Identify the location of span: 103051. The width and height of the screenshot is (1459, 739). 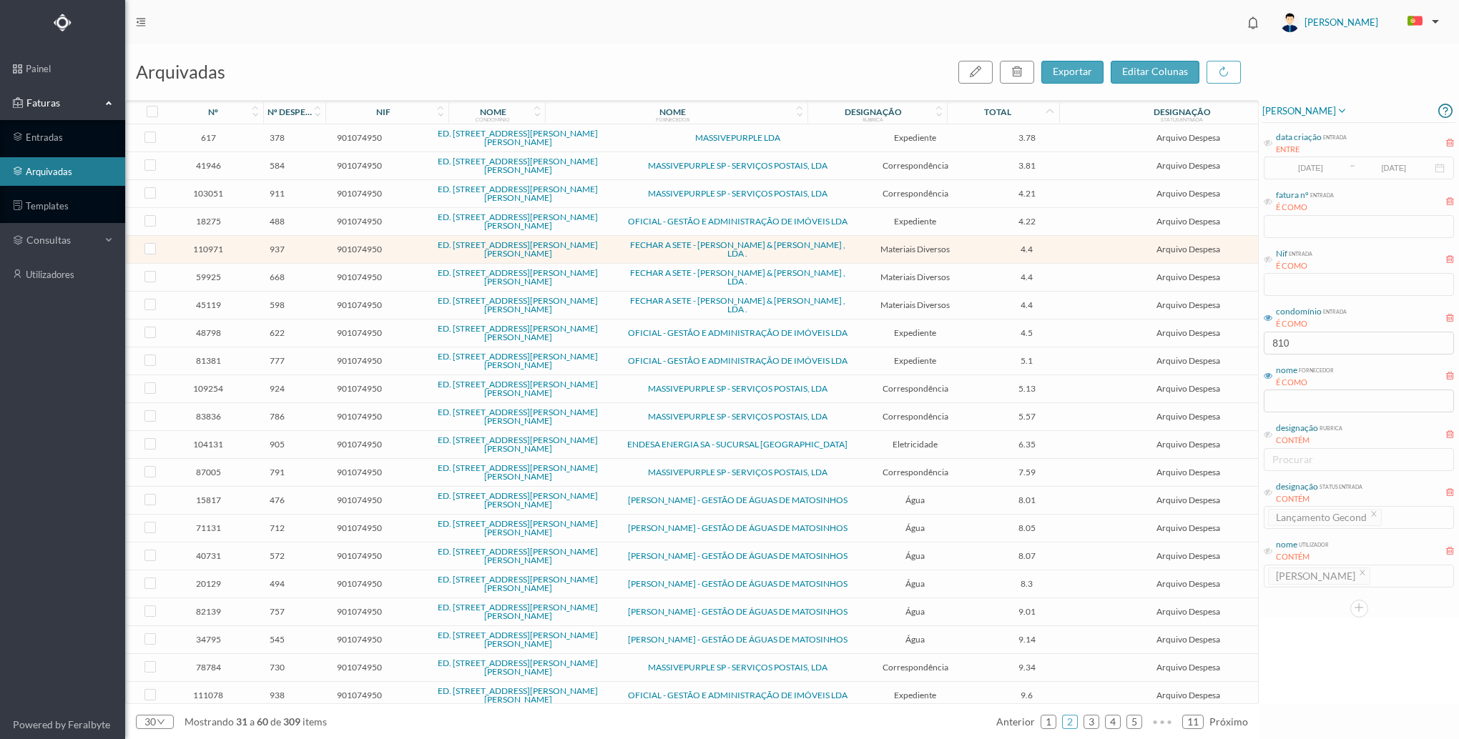
(208, 193).